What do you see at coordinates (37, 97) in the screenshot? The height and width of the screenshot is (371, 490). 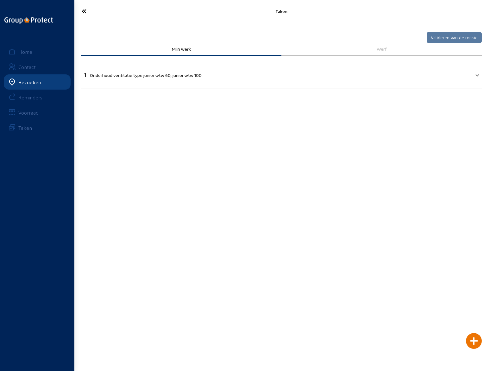 I see `a: Reminders` at bounding box center [37, 97].